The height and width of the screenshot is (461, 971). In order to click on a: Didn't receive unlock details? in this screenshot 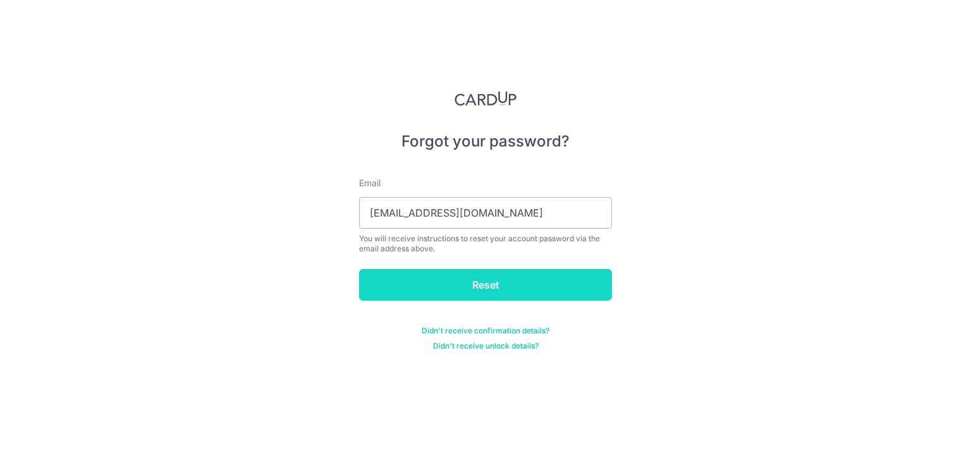, I will do `click(485, 346)`.